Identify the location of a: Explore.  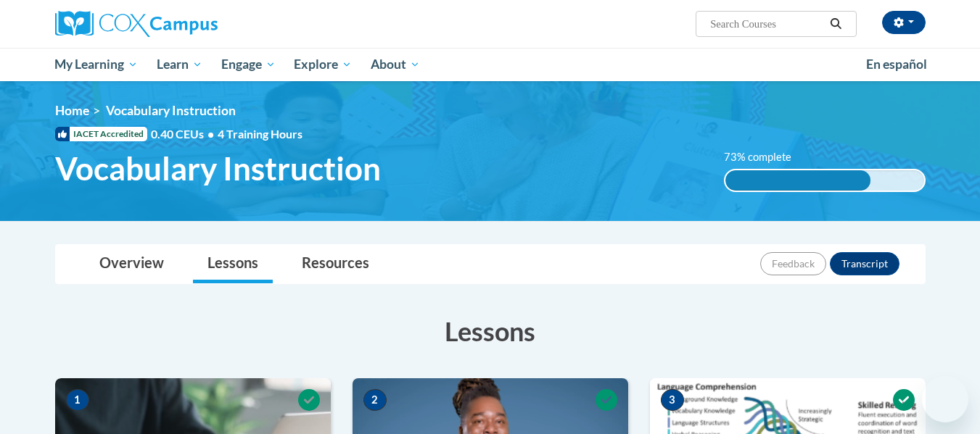
(323, 65).